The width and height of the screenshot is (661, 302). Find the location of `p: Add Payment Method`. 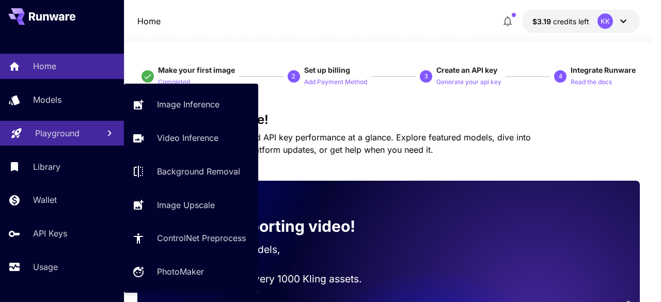

p: Add Payment Method is located at coordinates (336, 82).